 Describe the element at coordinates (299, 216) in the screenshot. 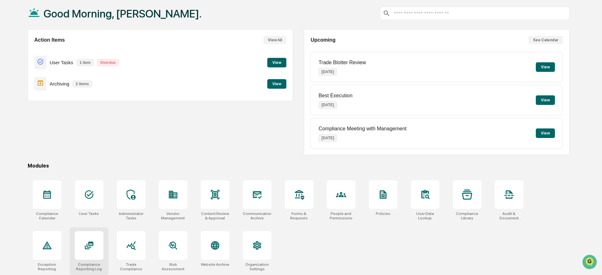

I see `div: Forms & Requests` at that location.